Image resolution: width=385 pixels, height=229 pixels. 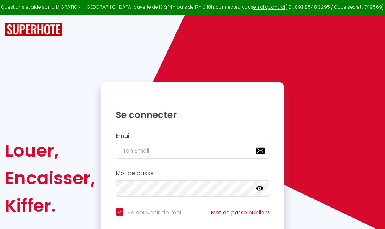 What do you see at coordinates (50, 178) in the screenshot?
I see `div: Encaisser,` at bounding box center [50, 178].